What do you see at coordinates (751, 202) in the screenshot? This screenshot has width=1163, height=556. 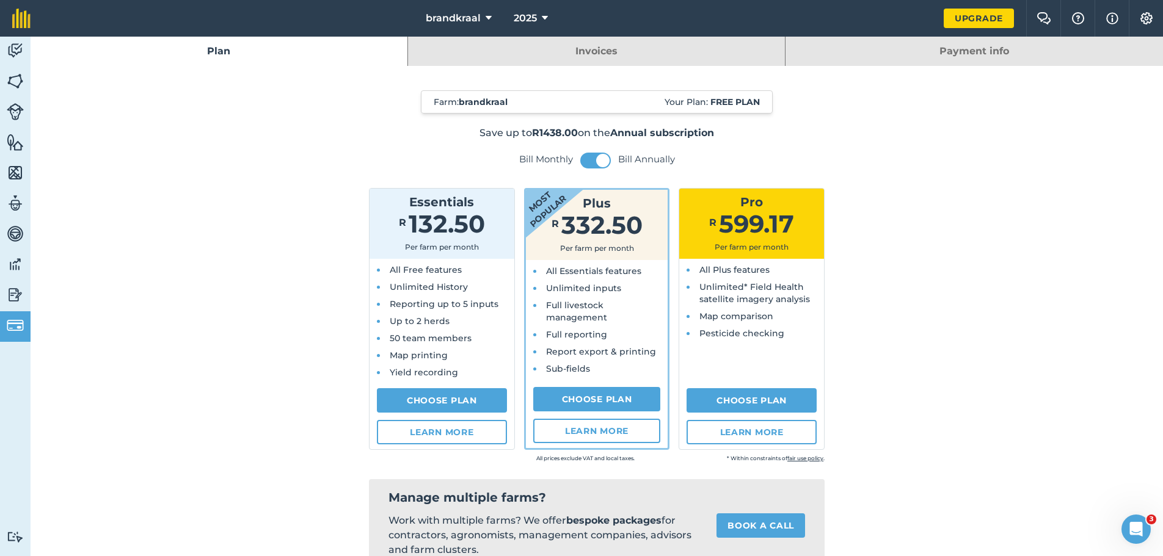 I see `span: Pro` at bounding box center [751, 202].